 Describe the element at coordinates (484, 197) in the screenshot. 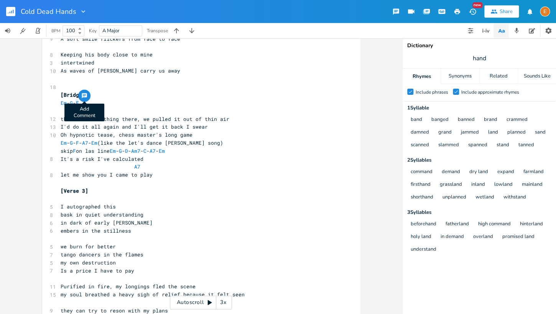

I see `button: wetland` at that location.